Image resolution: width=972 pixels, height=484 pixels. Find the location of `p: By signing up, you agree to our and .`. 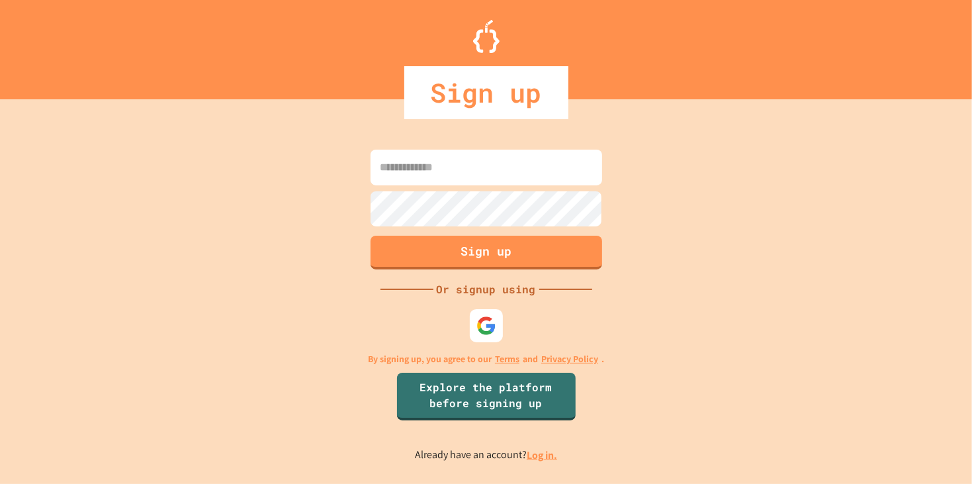

p: By signing up, you agree to our and . is located at coordinates (486, 359).